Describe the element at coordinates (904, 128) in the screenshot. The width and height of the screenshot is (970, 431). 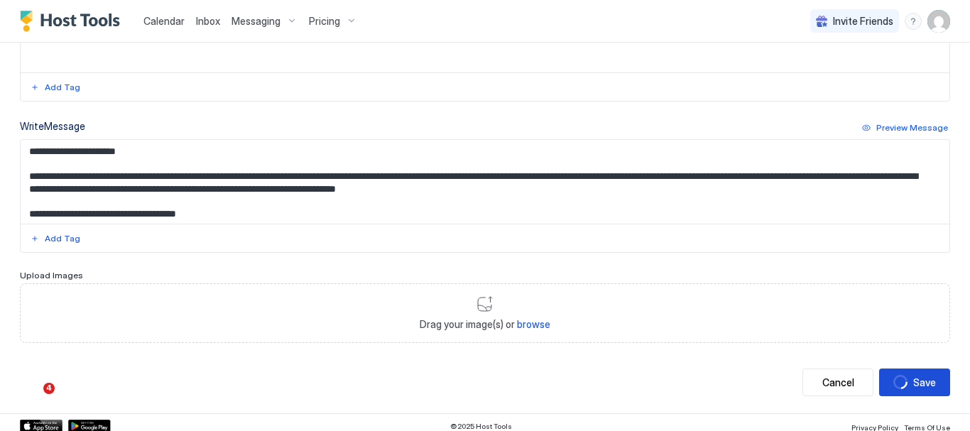
I see `button: Preview Message` at that location.